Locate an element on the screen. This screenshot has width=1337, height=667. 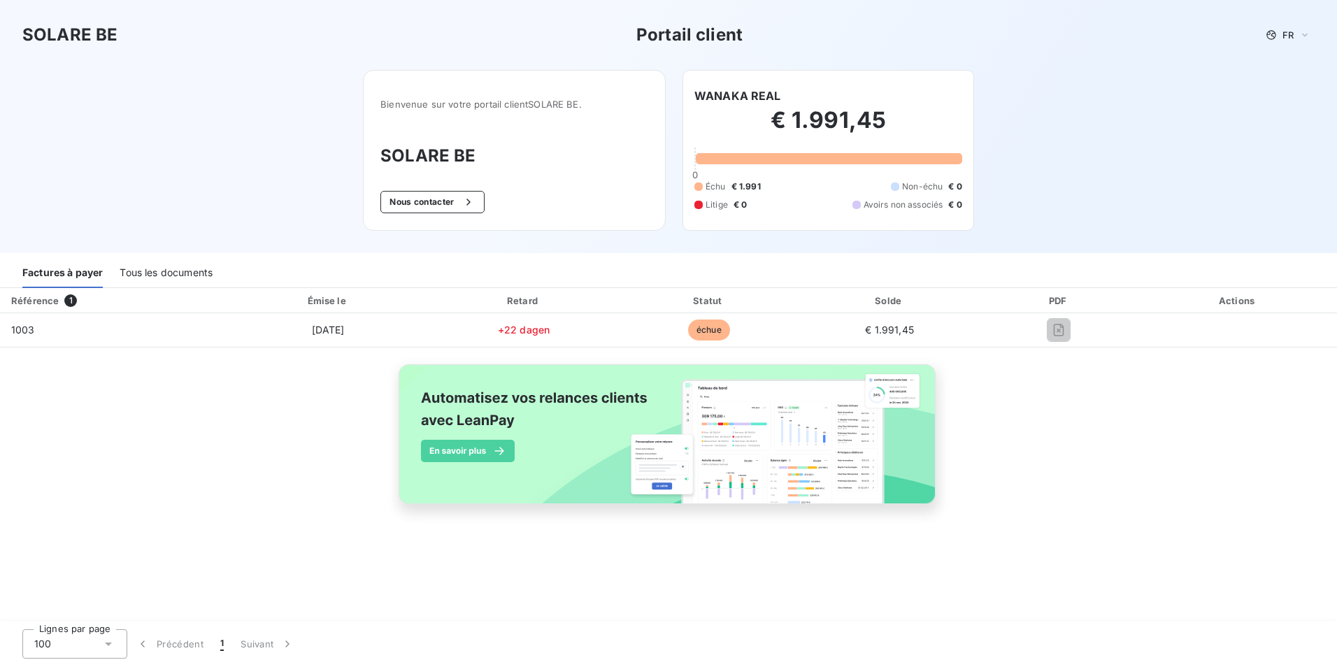
span: FR is located at coordinates (1288, 35).